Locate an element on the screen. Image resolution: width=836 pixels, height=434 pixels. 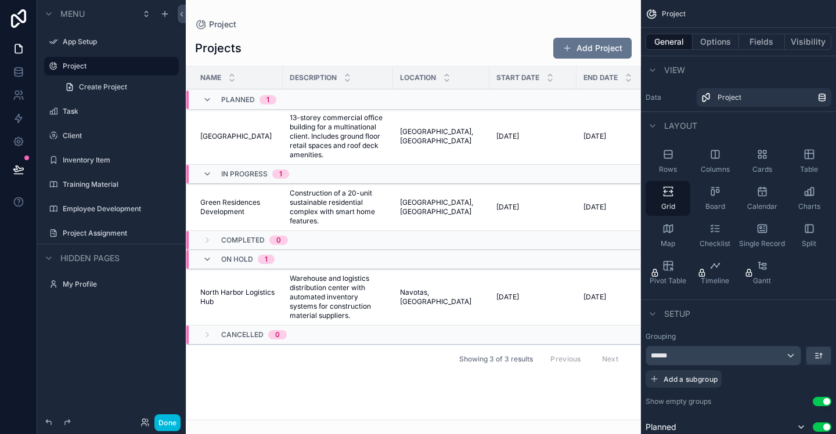
a: Project Assignment is located at coordinates (117, 233).